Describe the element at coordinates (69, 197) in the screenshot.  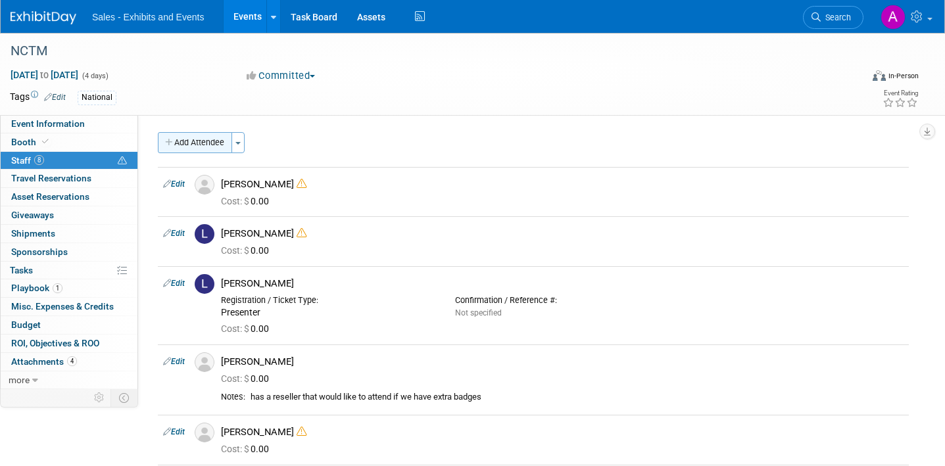
I see `a: Asset Reservations` at that location.